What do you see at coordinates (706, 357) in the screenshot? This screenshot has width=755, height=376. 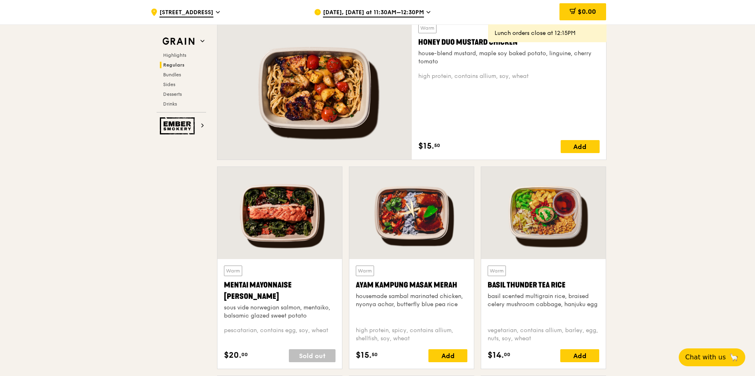 I see `span: Chat with us` at bounding box center [706, 357].